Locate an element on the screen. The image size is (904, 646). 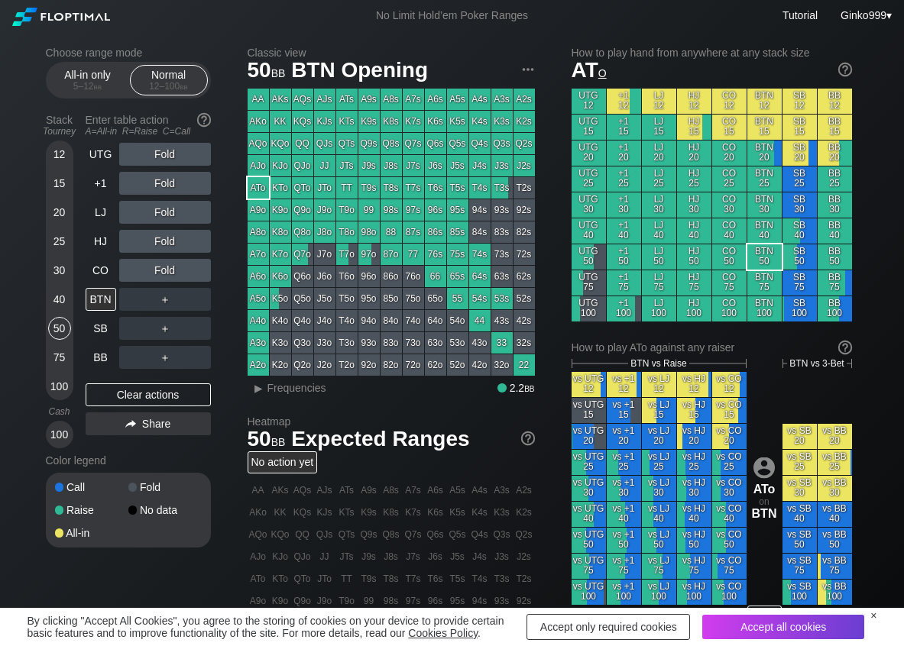
div: K9s is located at coordinates (369, 121).